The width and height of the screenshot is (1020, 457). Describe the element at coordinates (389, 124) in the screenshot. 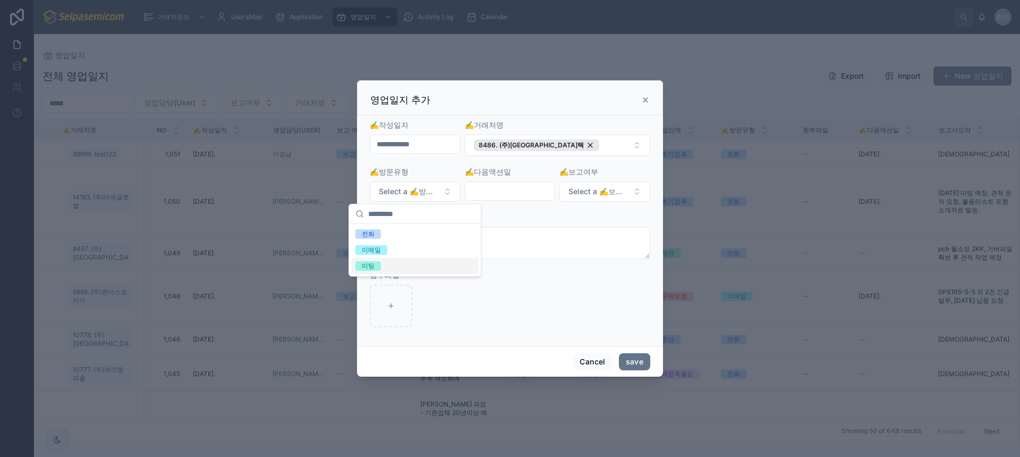

I see `span: ✍️작성일자` at that location.